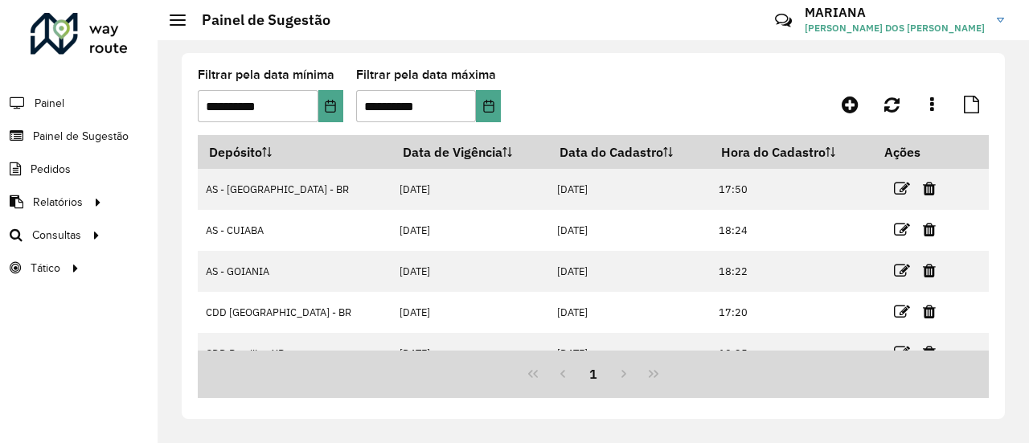 This screenshot has height=443, width=1029. I want to click on td: 17:20, so click(791, 312).